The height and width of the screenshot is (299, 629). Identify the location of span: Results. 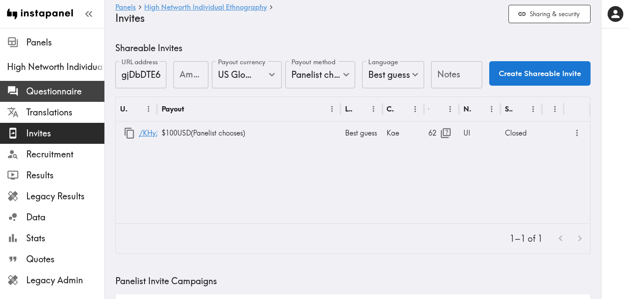
(65, 175).